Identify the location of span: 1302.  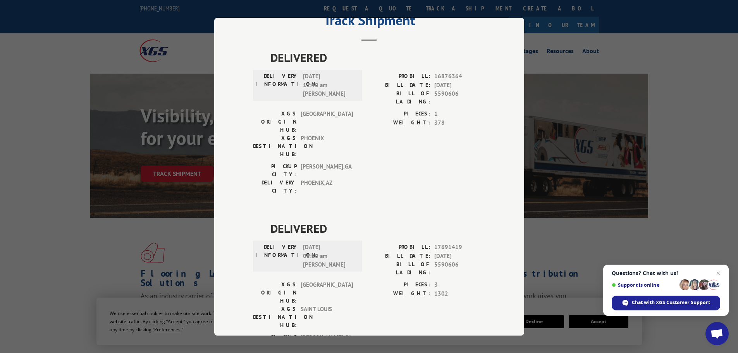
(460, 293).